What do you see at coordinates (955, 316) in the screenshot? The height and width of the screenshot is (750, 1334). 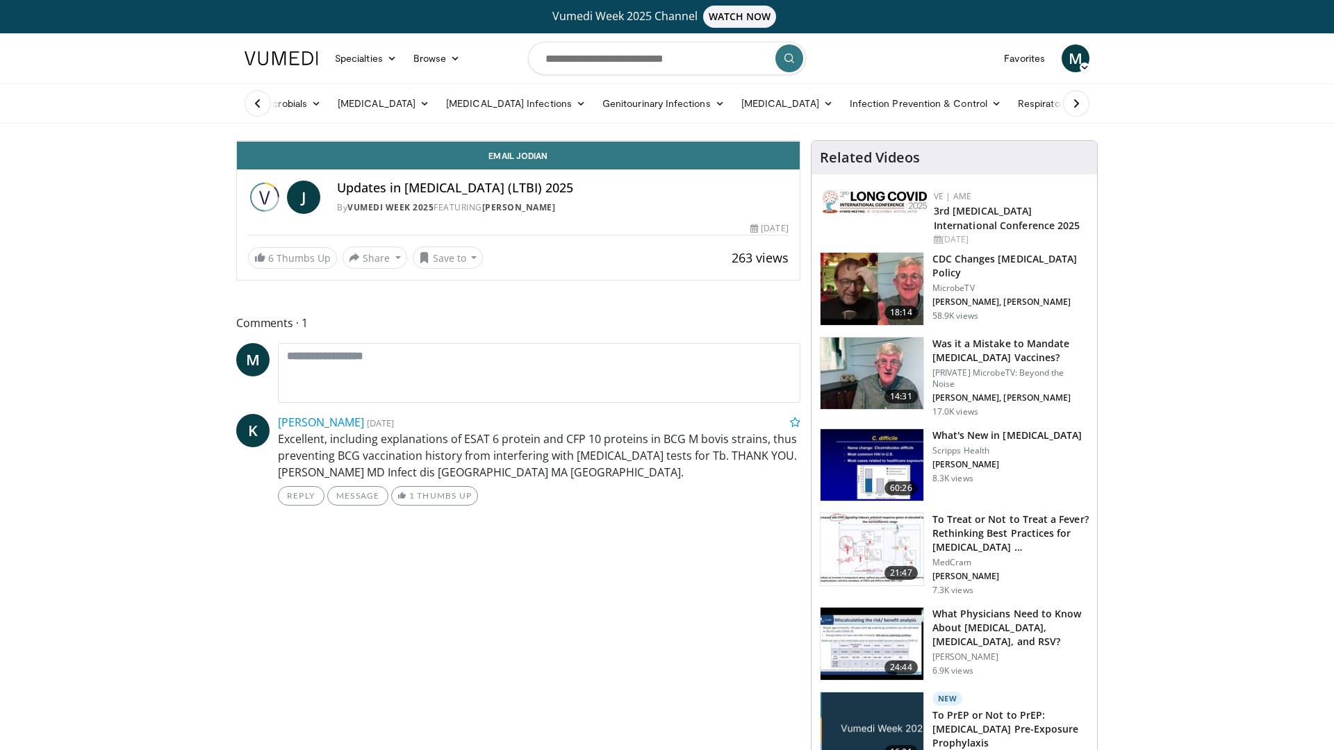 I see `p: 58.9K views` at bounding box center [955, 316].